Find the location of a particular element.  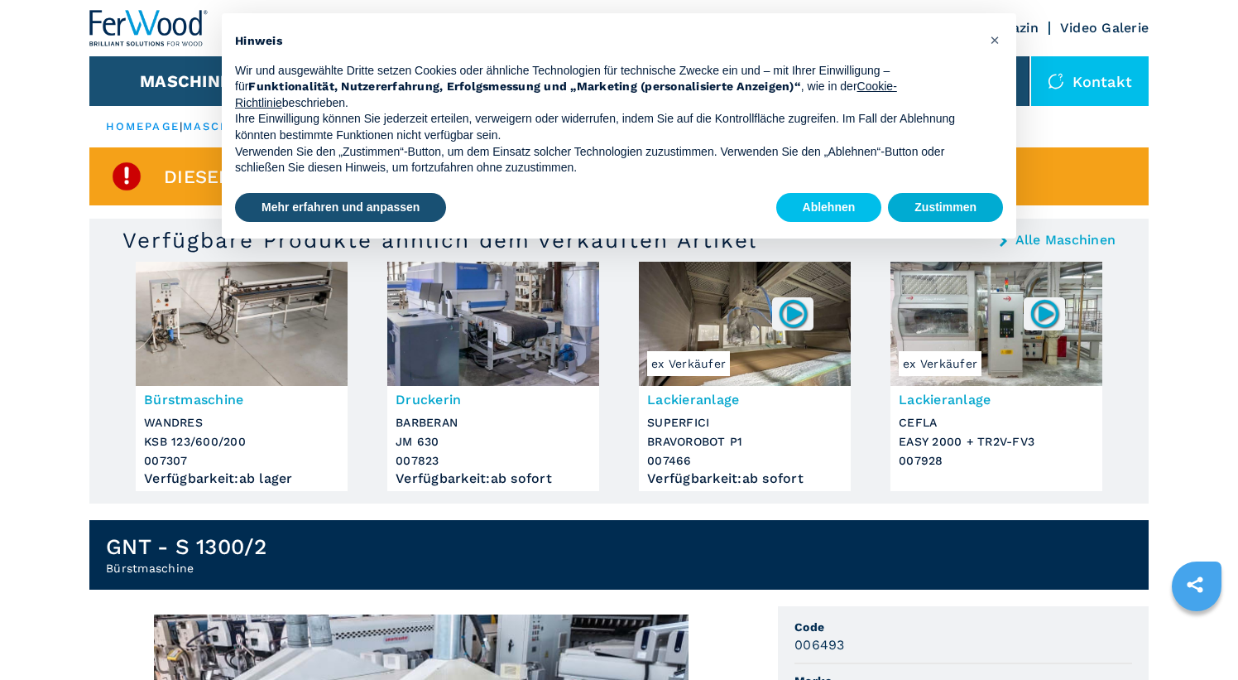

h3: WANDRES KSB 123/600/200 007307 is located at coordinates (242, 441).